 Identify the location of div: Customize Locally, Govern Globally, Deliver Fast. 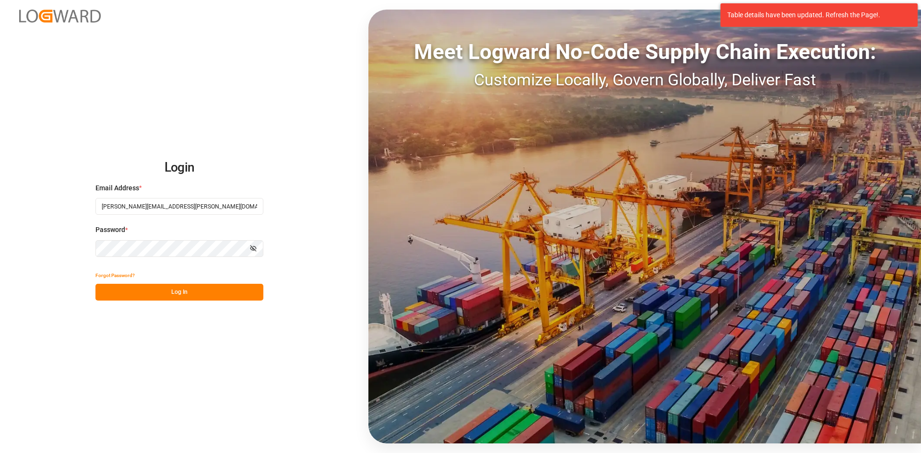
(644, 80).